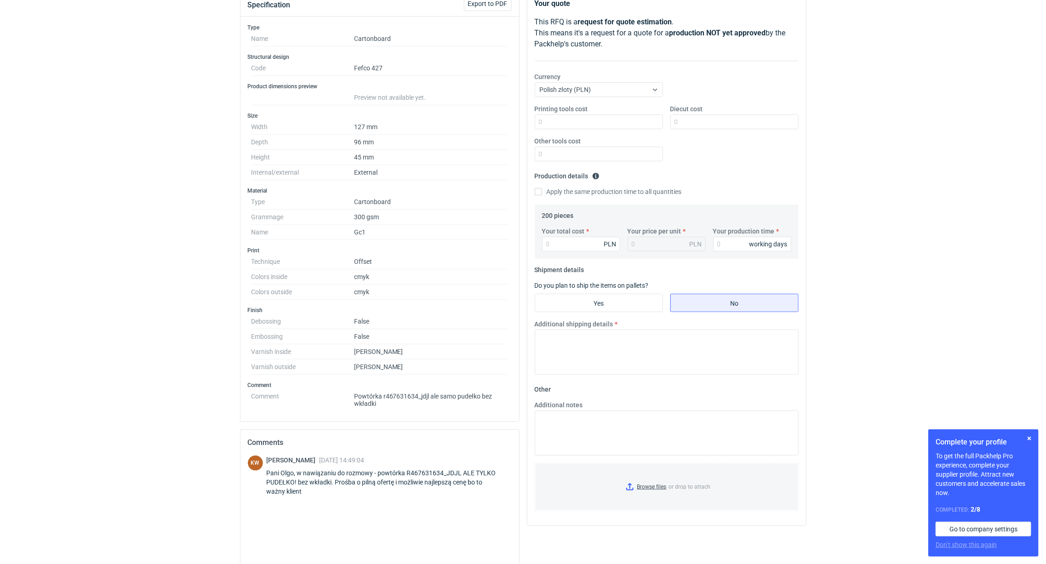 The width and height of the screenshot is (1046, 564). Describe the element at coordinates (561, 109) in the screenshot. I see `label: Printing tools cost` at that location.